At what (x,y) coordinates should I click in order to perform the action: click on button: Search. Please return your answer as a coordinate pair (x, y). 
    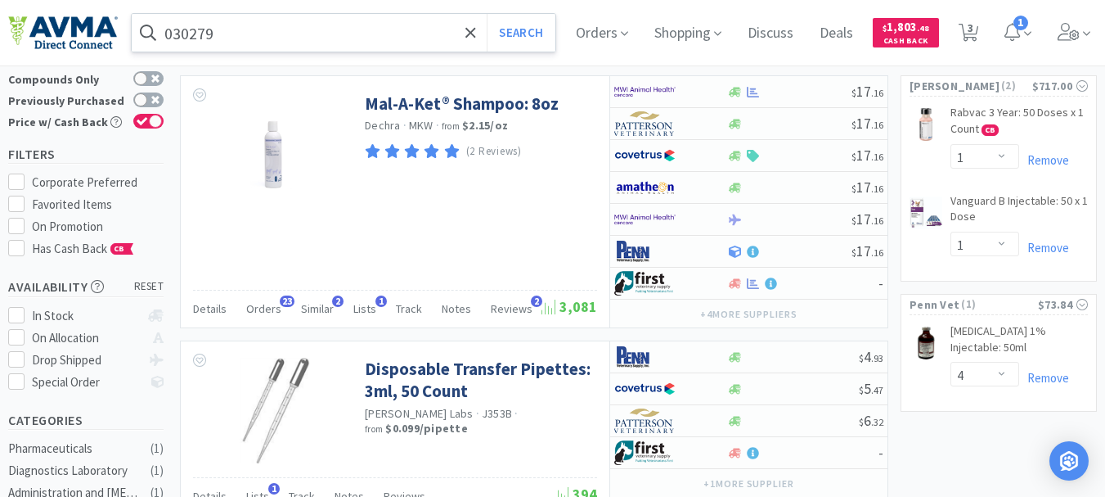
    Looking at the image, I should click on (520, 33).